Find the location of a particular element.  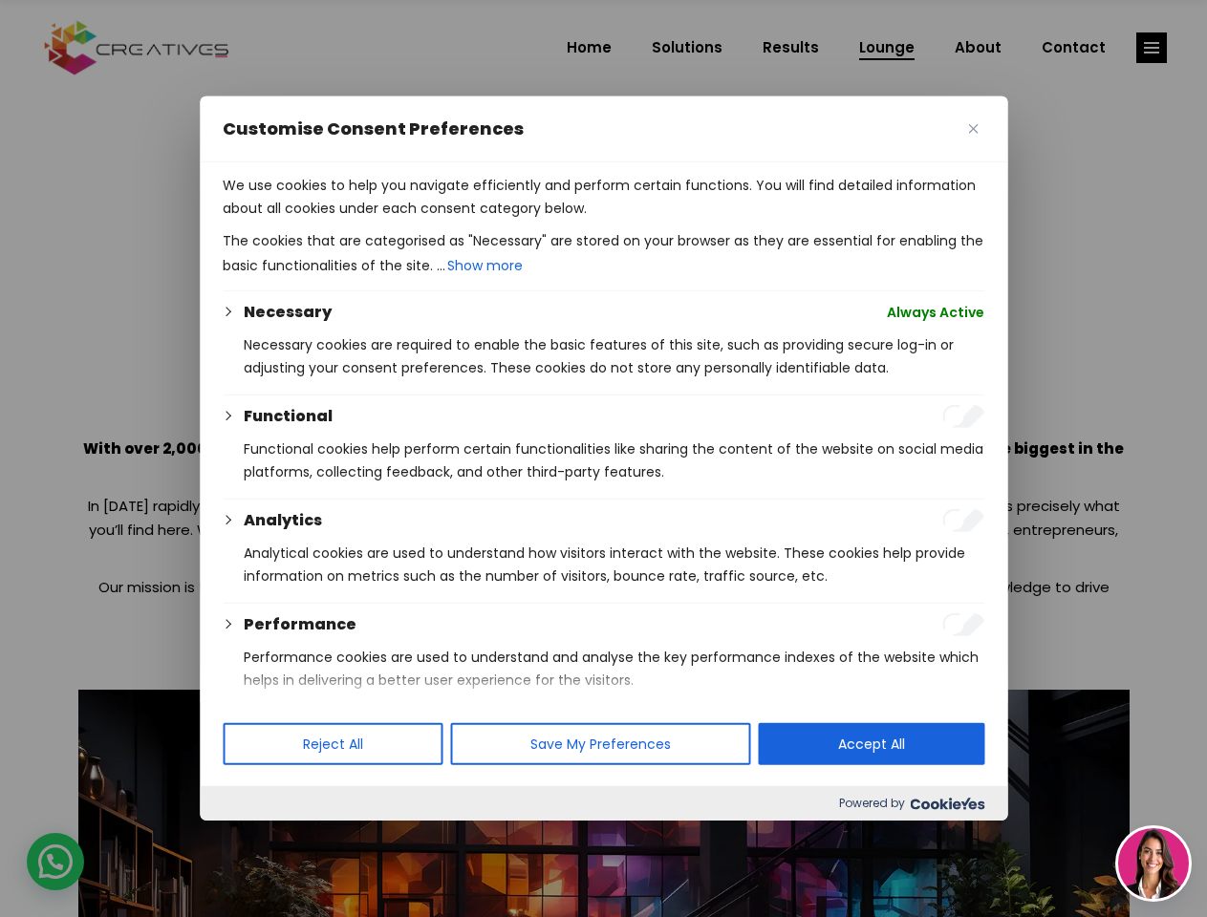

button: Save My Preferences is located at coordinates (600, 744).